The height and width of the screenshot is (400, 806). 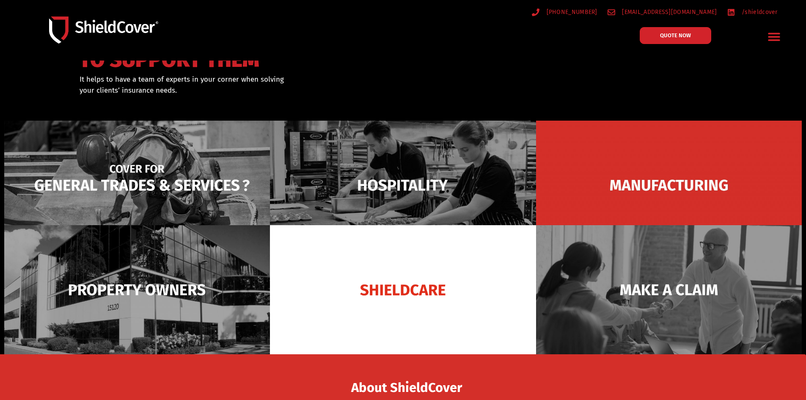 I want to click on span: About ShieldCover, so click(x=406, y=387).